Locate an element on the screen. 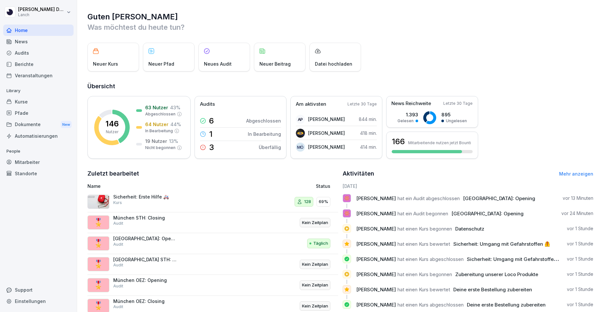 Image resolution: width=603 pixels, height=312 pixels. span: hat ein Audit abgeschlossen is located at coordinates (429, 198).